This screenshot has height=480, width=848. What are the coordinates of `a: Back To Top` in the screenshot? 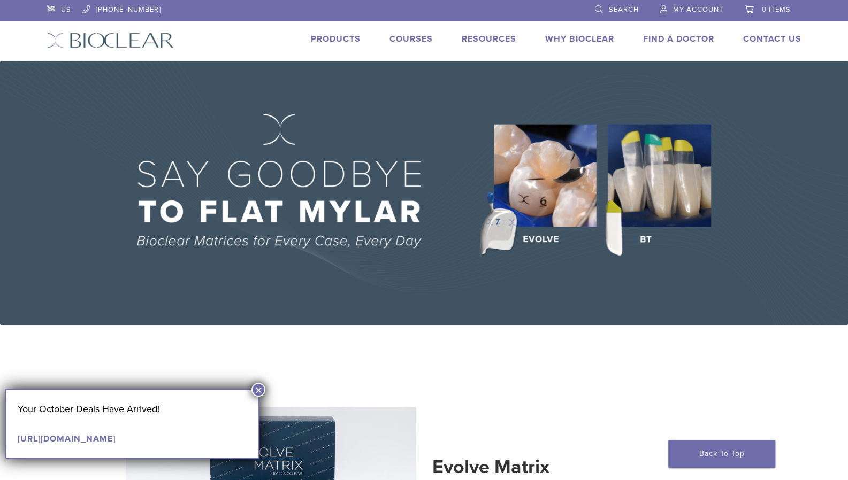 It's located at (722, 454).